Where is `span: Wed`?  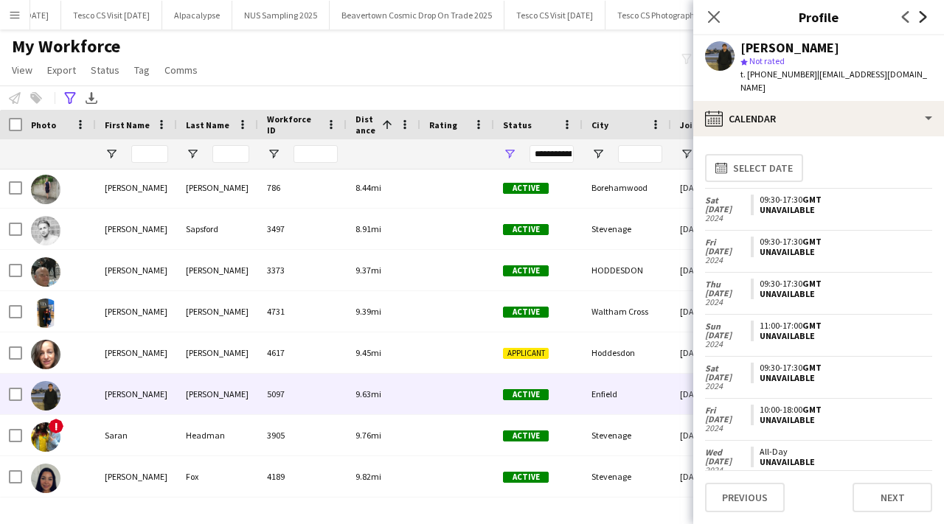
span: Wed is located at coordinates (728, 453).